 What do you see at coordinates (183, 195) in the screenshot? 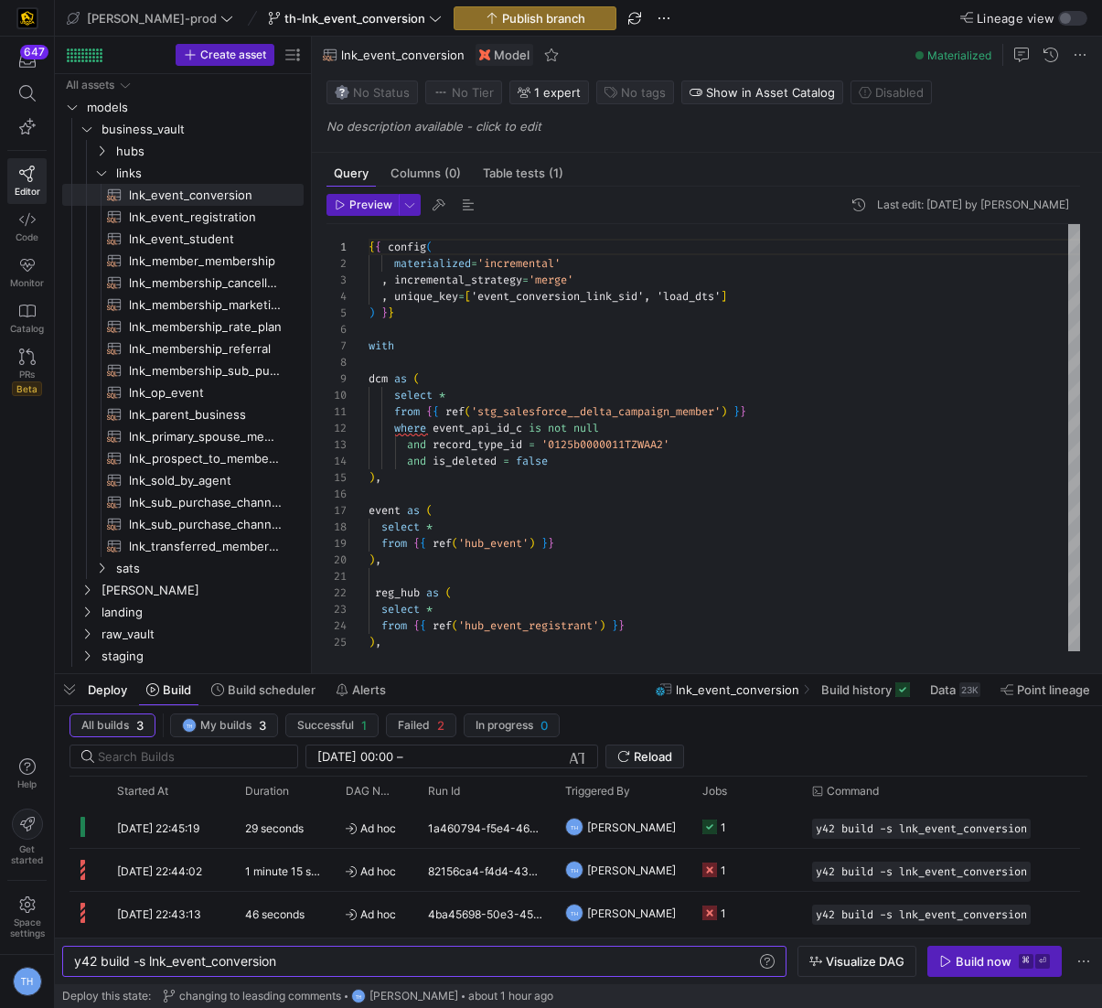
I see `a: lnk_event_conversion​​​​​​​​​​` at bounding box center [183, 195].